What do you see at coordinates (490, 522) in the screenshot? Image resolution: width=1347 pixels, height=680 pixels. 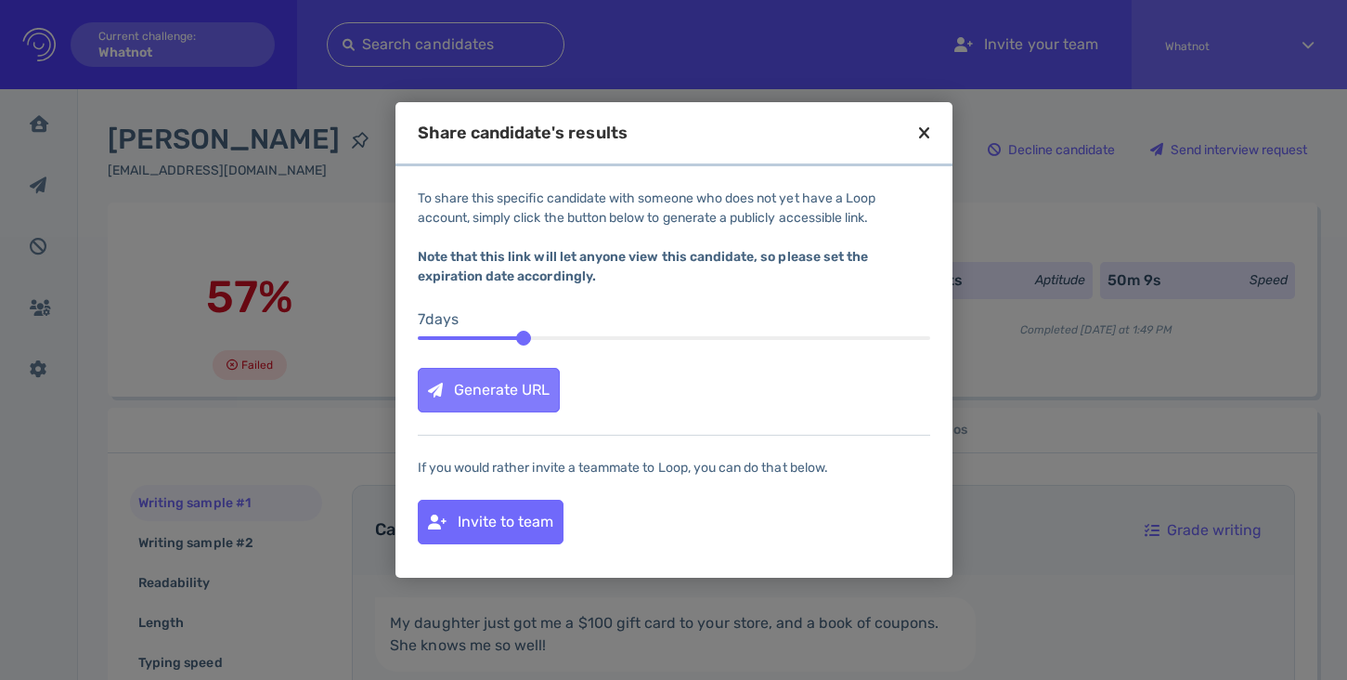 I see `button: Invite to team` at bounding box center [490, 522].